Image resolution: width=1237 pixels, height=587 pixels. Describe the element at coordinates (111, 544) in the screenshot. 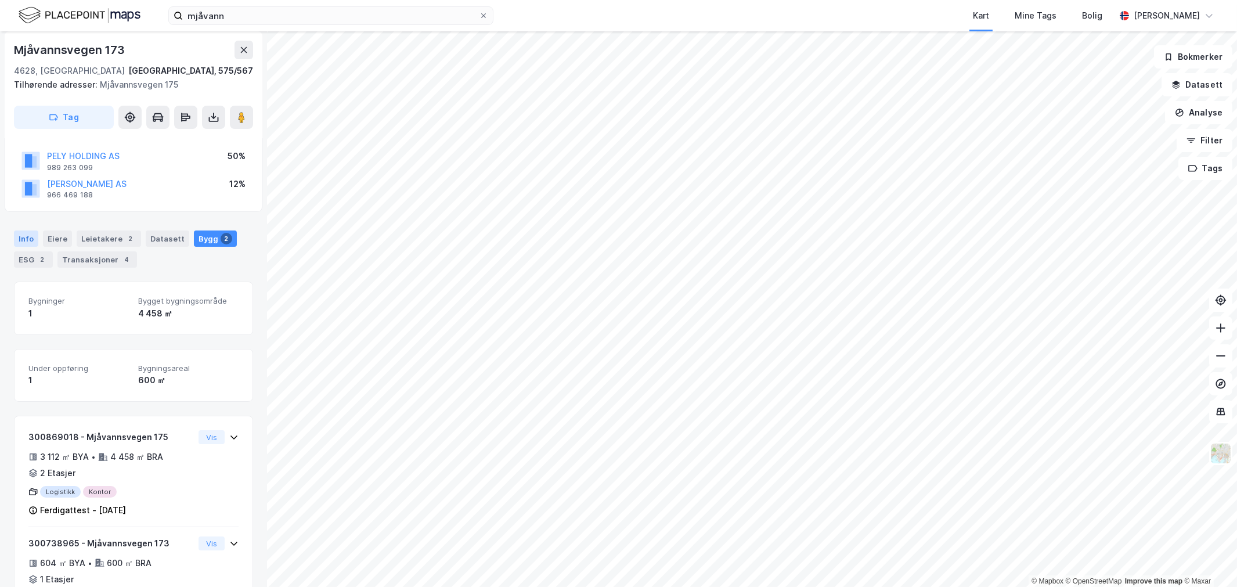

I see `div: 300738965 - Mjåvannsvegen 173` at that location.